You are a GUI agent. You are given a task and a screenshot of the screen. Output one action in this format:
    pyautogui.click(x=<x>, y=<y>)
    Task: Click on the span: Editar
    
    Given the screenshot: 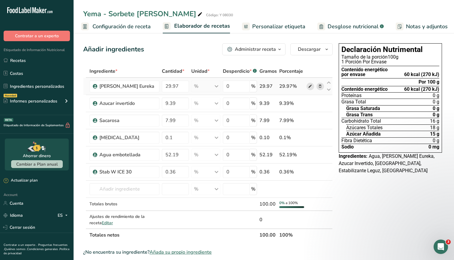 What is the action you would take?
    pyautogui.click(x=107, y=223)
    